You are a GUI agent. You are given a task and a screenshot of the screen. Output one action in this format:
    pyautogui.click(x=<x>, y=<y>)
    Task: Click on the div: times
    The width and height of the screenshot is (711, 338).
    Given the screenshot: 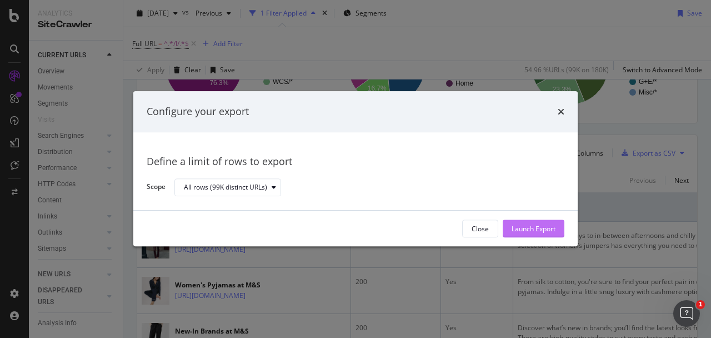 What is the action you would take?
    pyautogui.click(x=561, y=112)
    